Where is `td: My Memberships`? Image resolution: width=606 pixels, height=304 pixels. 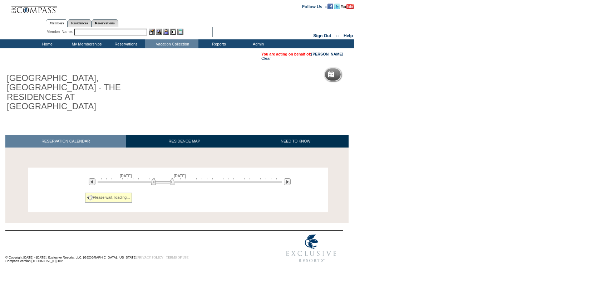
td: My Memberships is located at coordinates (86, 44).